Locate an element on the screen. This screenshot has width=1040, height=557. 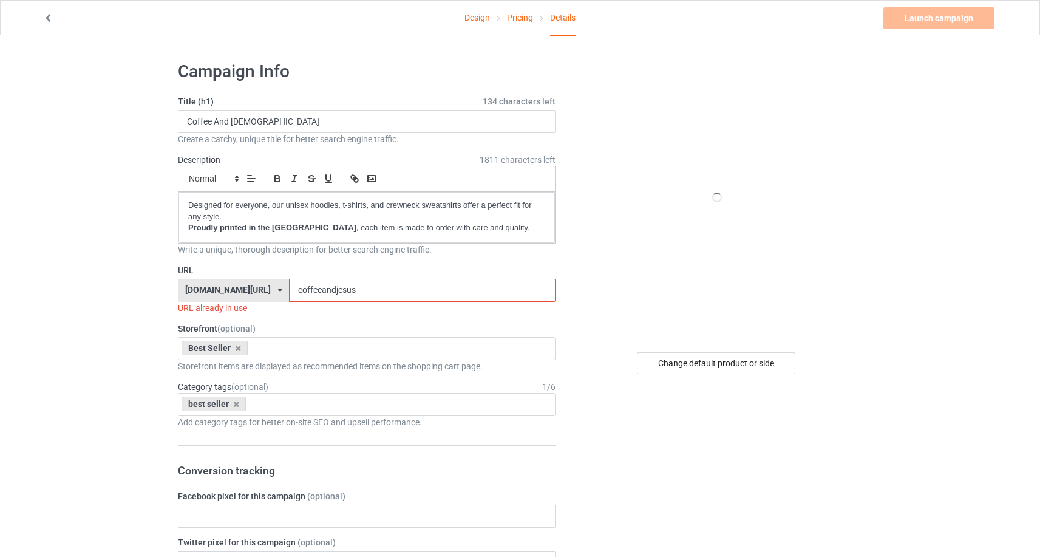
a: Pricing is located at coordinates (520, 18).